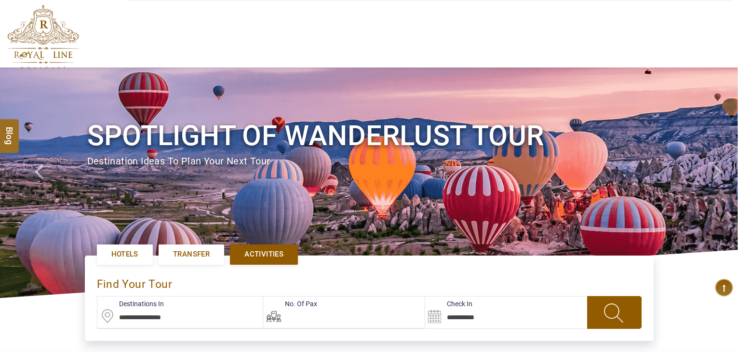  I want to click on label: No. Of Pax, so click(290, 304).